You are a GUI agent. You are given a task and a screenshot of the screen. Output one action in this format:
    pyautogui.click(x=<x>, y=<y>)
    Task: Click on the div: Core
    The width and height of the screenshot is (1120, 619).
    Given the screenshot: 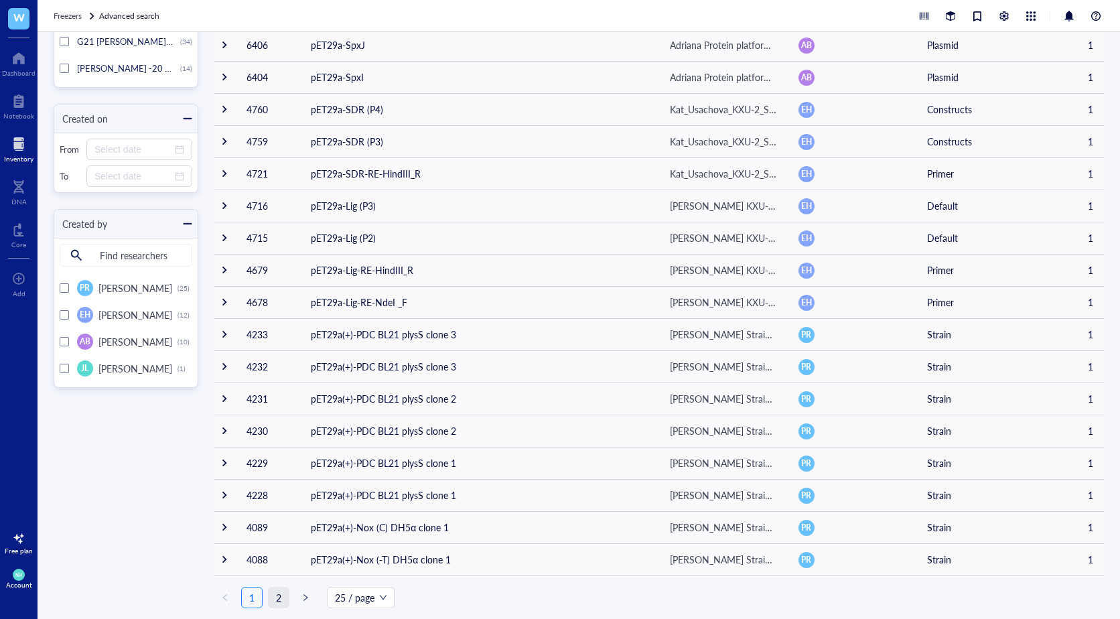 What is the action you would take?
    pyautogui.click(x=19, y=245)
    